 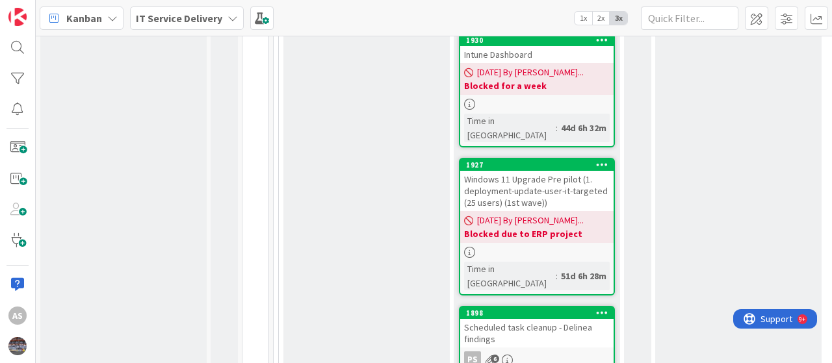 I want to click on div: Scheduled task cleanup - Delinea findings, so click(x=537, y=333).